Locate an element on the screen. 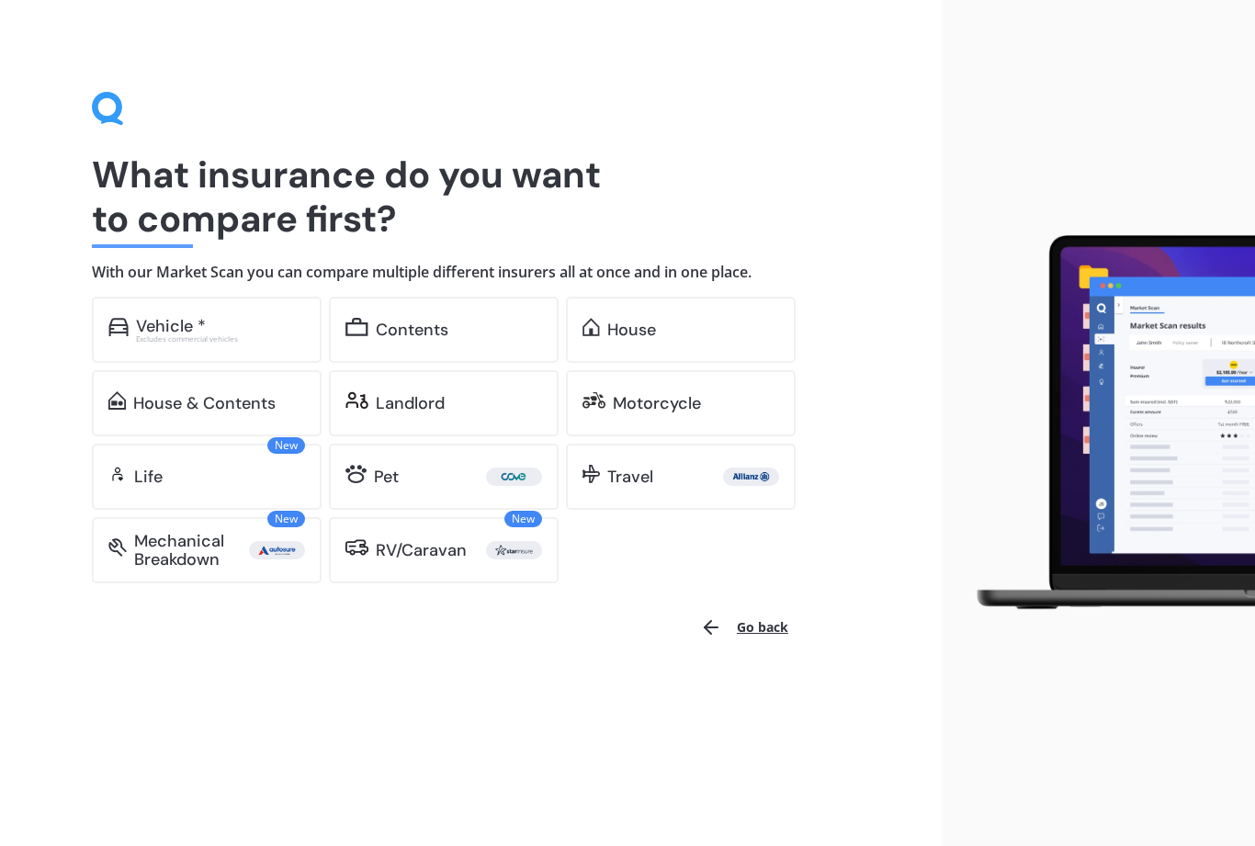  div: Landlord is located at coordinates (410, 403).